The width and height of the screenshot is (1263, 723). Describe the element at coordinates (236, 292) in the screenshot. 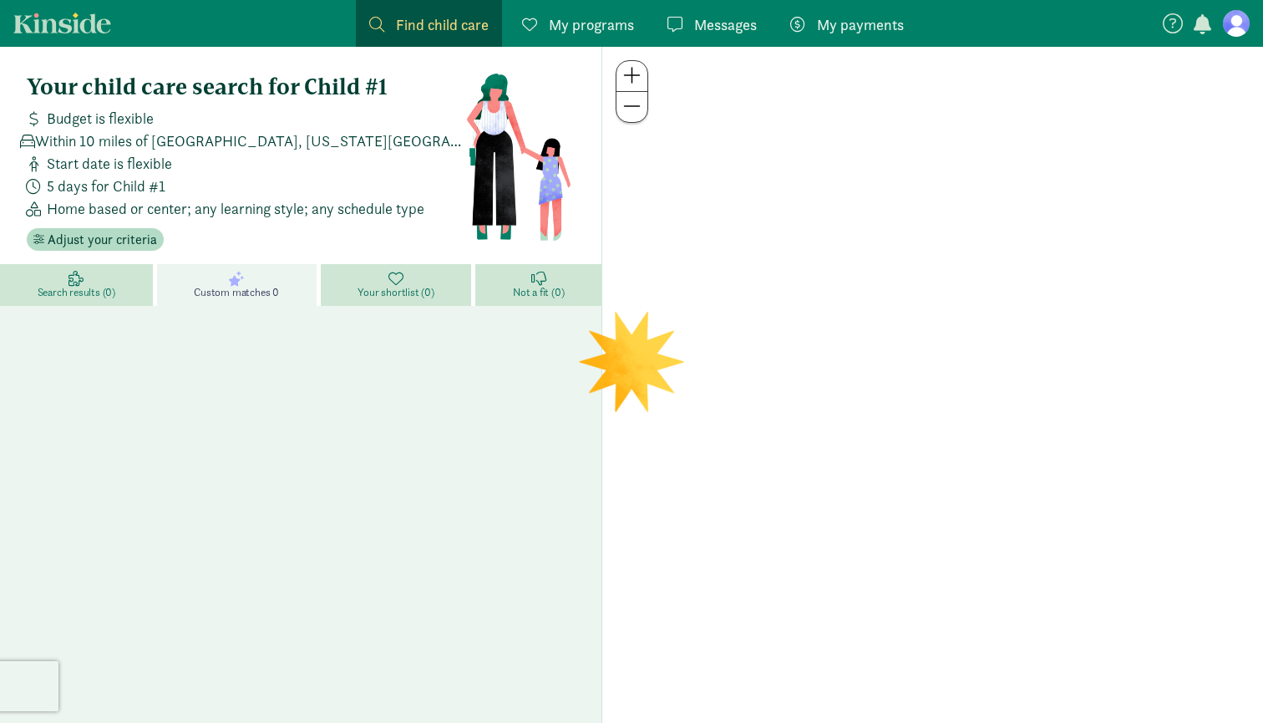

I see `span: Custom matches 0` at that location.